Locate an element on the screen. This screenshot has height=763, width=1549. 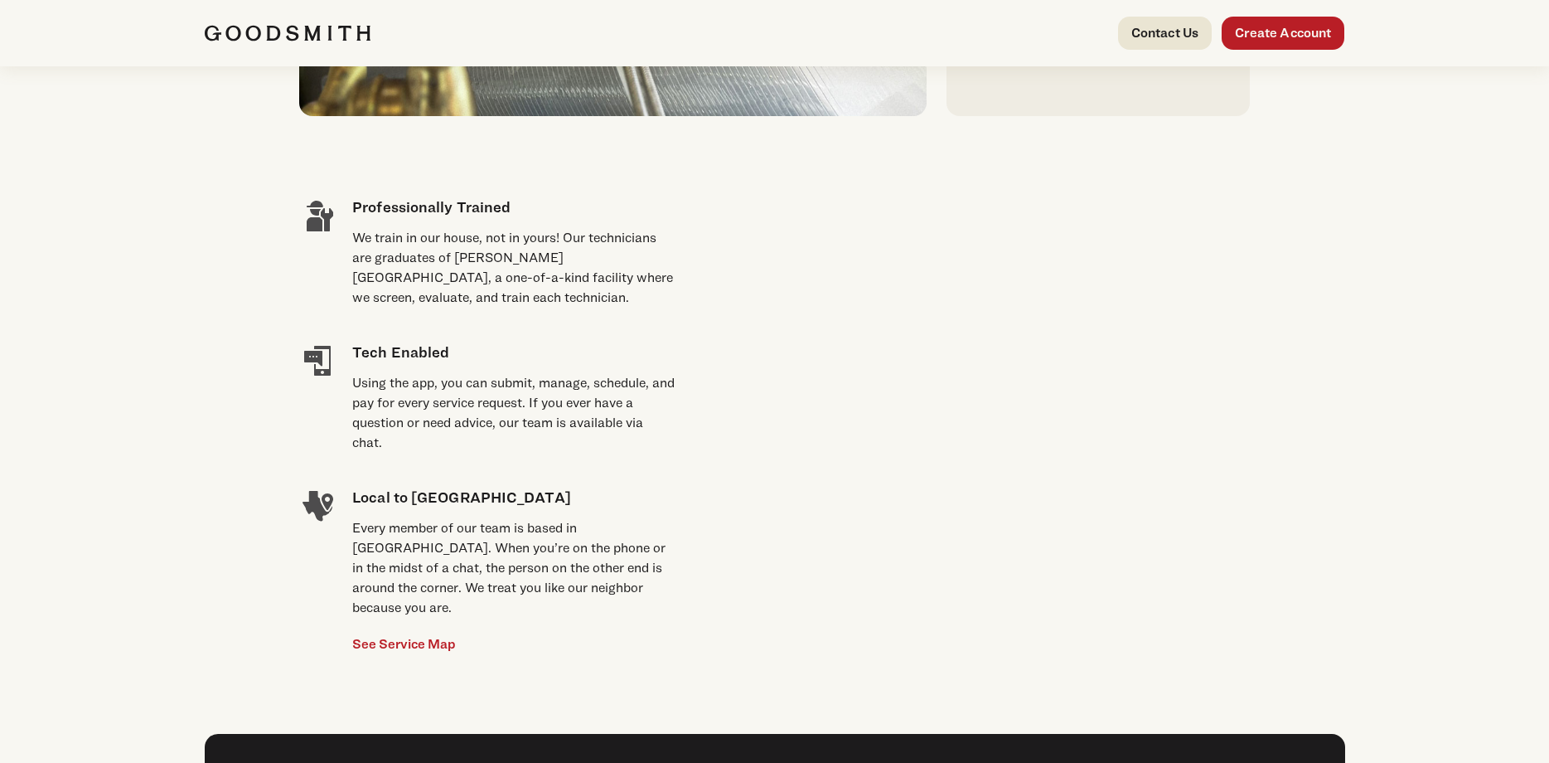
a: See Service Map is located at coordinates (404, 644).